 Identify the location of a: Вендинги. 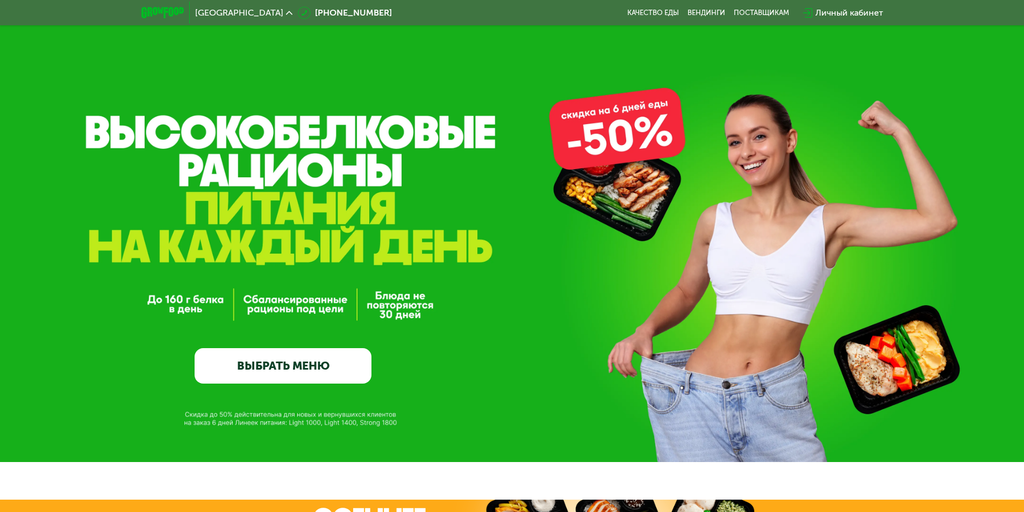
(706, 13).